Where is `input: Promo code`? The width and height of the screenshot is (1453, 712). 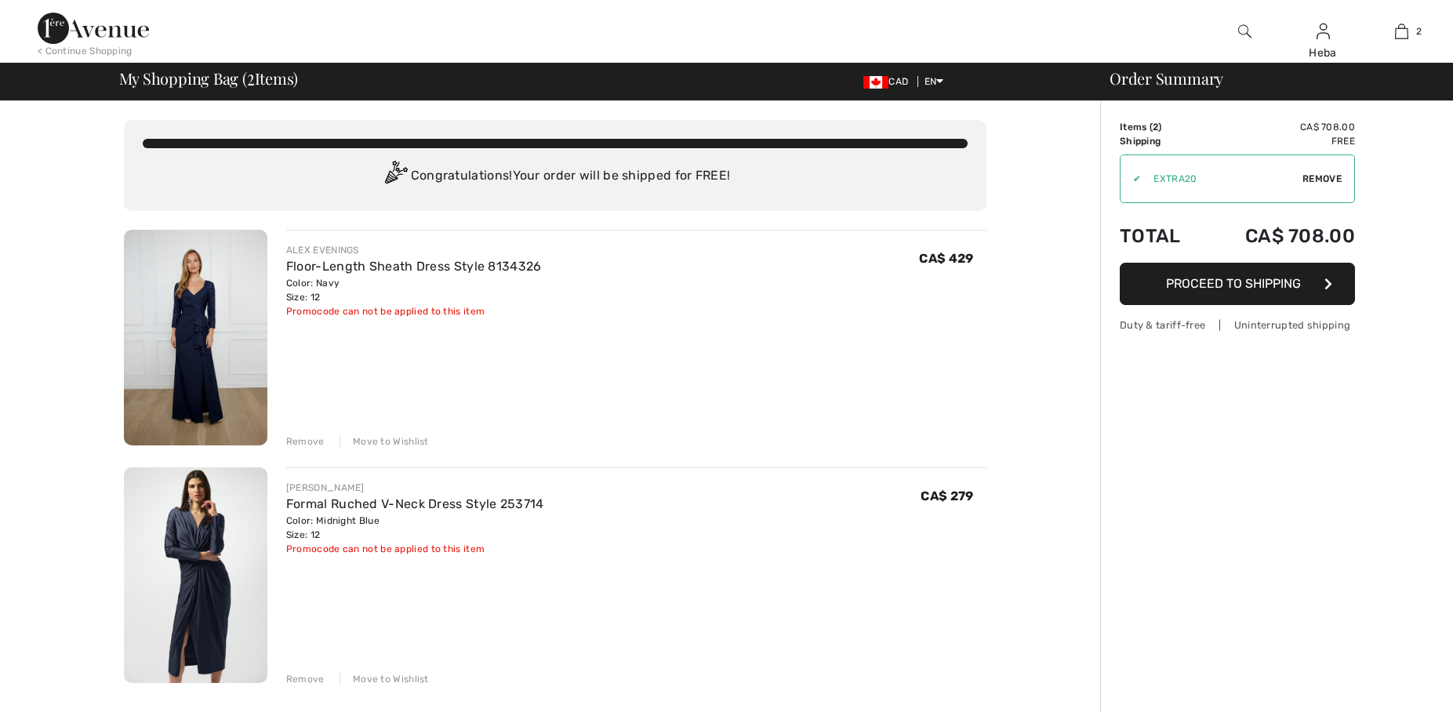
input: Promo code is located at coordinates (1222, 179).